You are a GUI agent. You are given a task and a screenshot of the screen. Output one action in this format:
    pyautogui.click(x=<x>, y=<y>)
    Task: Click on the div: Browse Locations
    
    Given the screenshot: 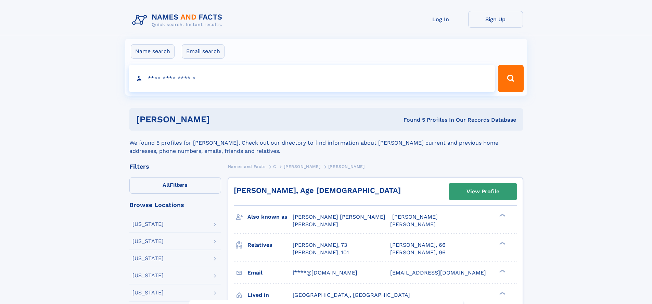 What is the action you would take?
    pyautogui.click(x=175, y=205)
    